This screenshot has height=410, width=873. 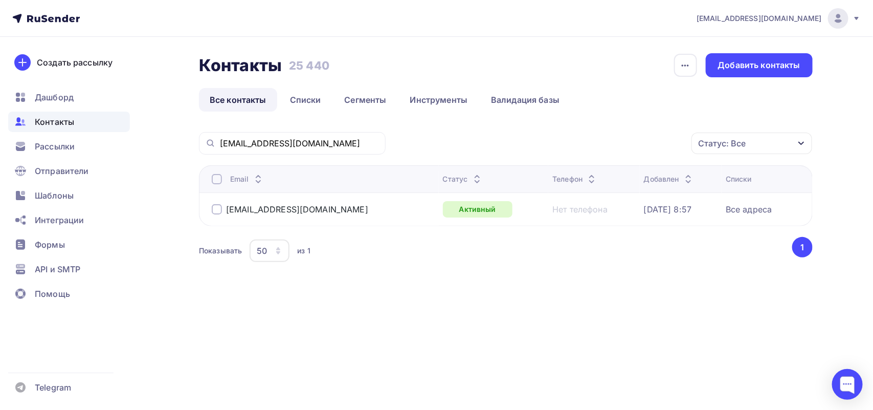 I want to click on div: Статус, so click(x=463, y=179).